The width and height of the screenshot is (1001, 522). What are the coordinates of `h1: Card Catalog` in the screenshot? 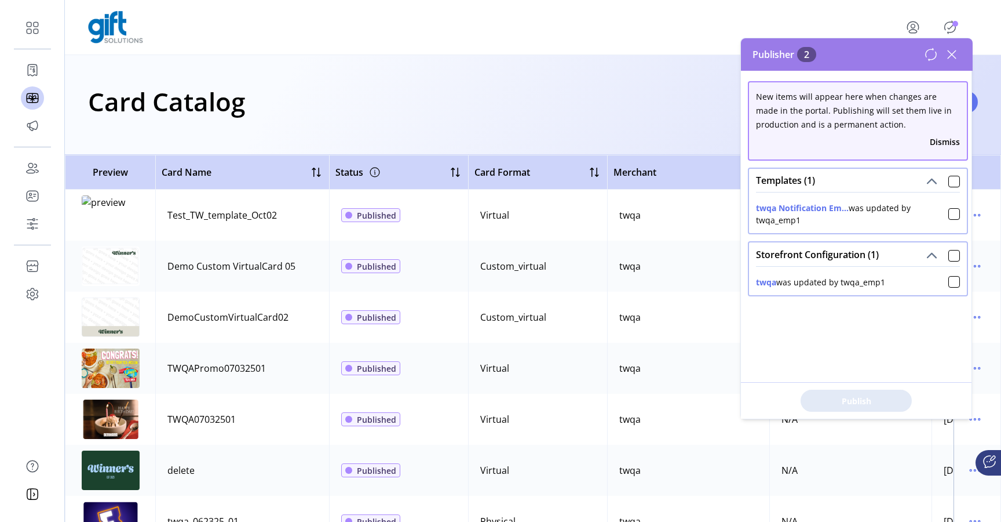 It's located at (166, 101).